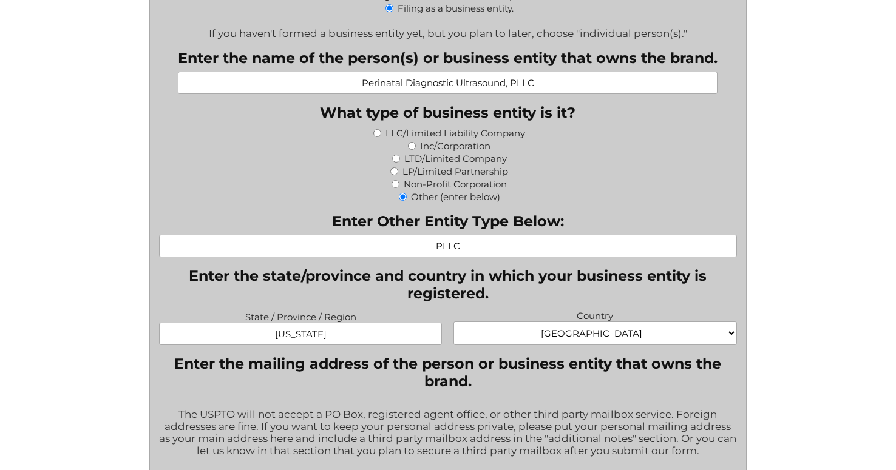  What do you see at coordinates (300, 316) in the screenshot?
I see `label: State / Province / Region` at bounding box center [300, 316].